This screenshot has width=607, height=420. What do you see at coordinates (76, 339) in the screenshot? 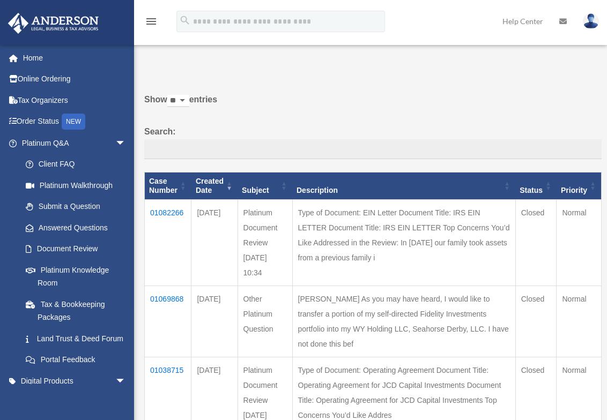
I see `a: Land Trust & Deed Forum` at bounding box center [76, 339].